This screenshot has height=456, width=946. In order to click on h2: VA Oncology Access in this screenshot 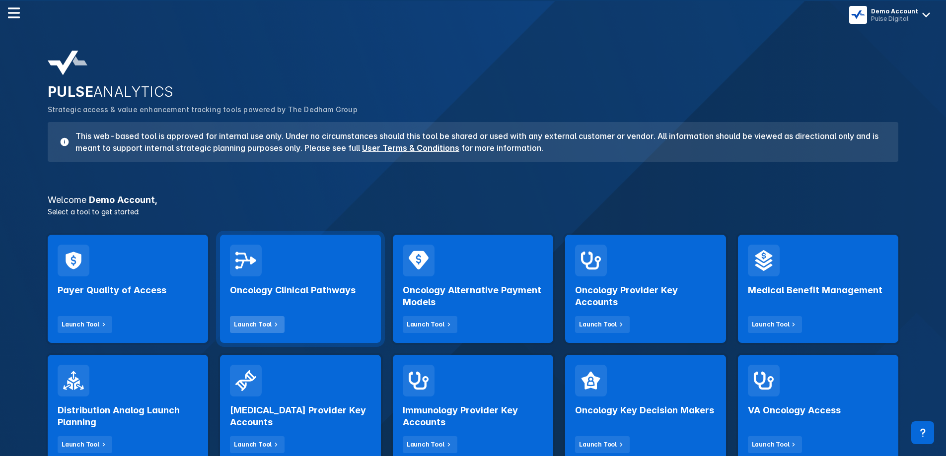, I will do `click(794, 411)`.